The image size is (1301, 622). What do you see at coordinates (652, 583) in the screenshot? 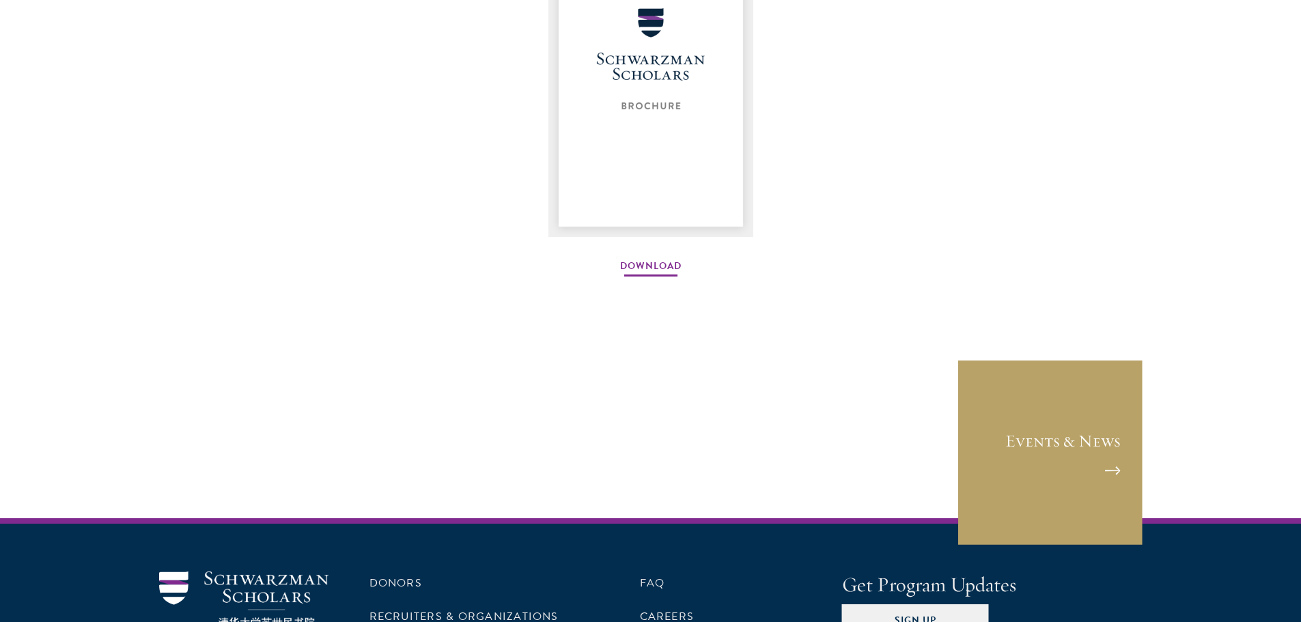
I see `a: FAQ` at bounding box center [652, 583].